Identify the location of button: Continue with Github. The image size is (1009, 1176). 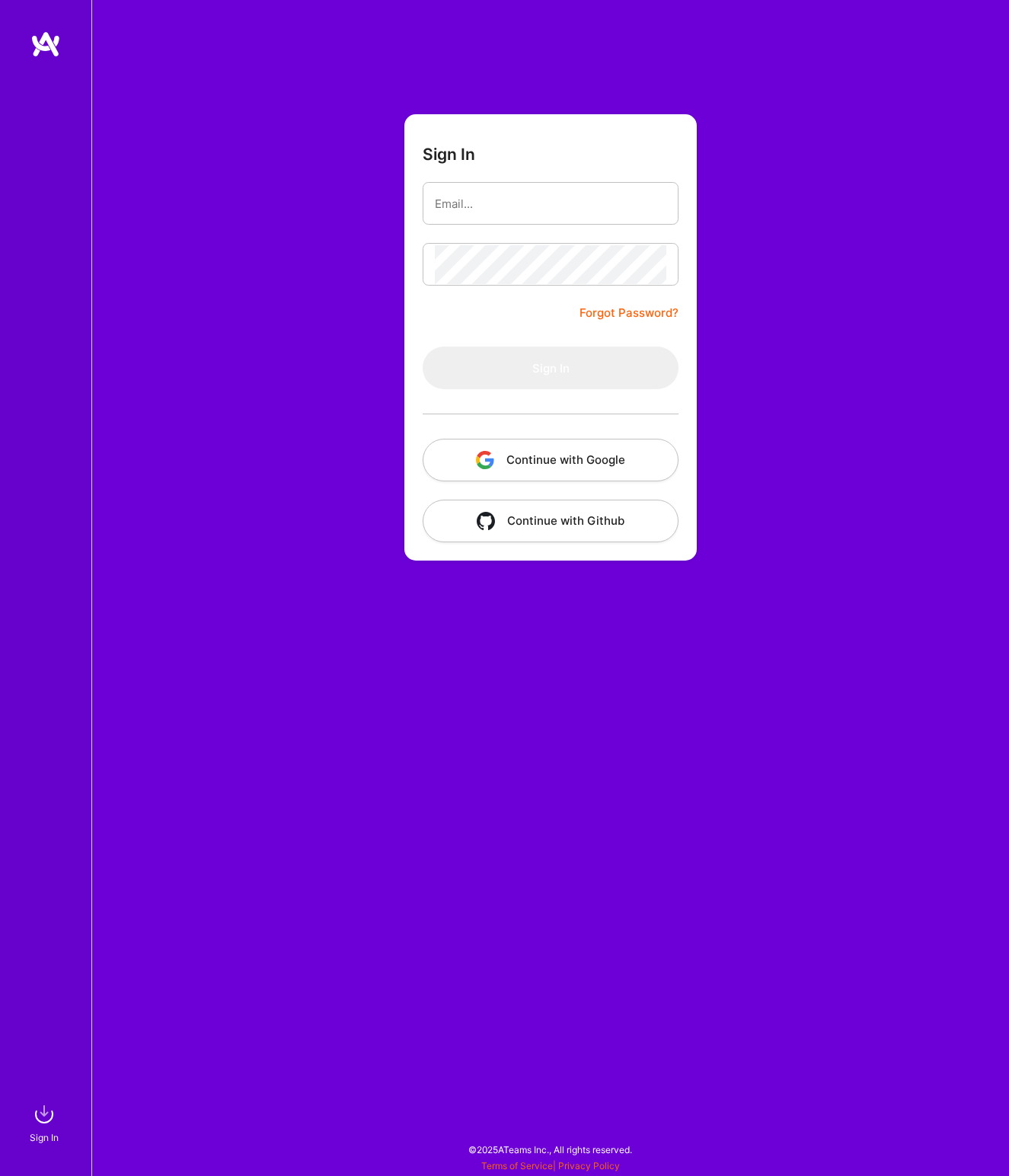
(550, 521).